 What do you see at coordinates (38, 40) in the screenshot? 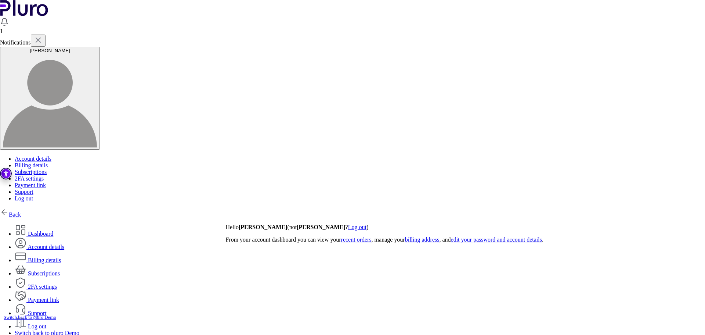
I see `img: x.svg` at bounding box center [38, 40].